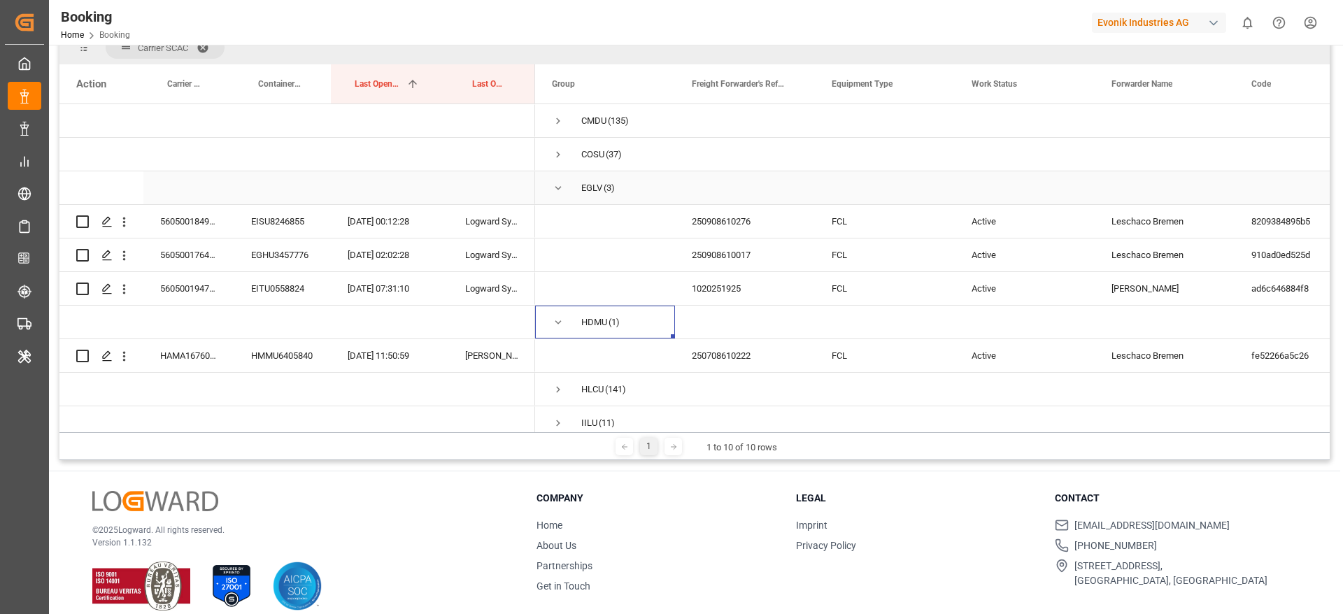 The image size is (1343, 614). What do you see at coordinates (594, 322) in the screenshot?
I see `div: HDMU` at bounding box center [594, 322].